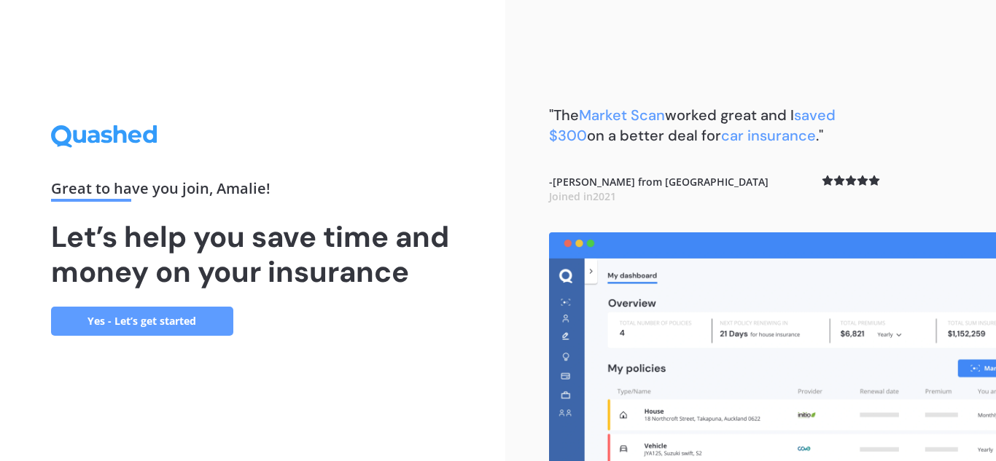 Image resolution: width=996 pixels, height=461 pixels. I want to click on span: Joined in 2021, so click(582, 196).